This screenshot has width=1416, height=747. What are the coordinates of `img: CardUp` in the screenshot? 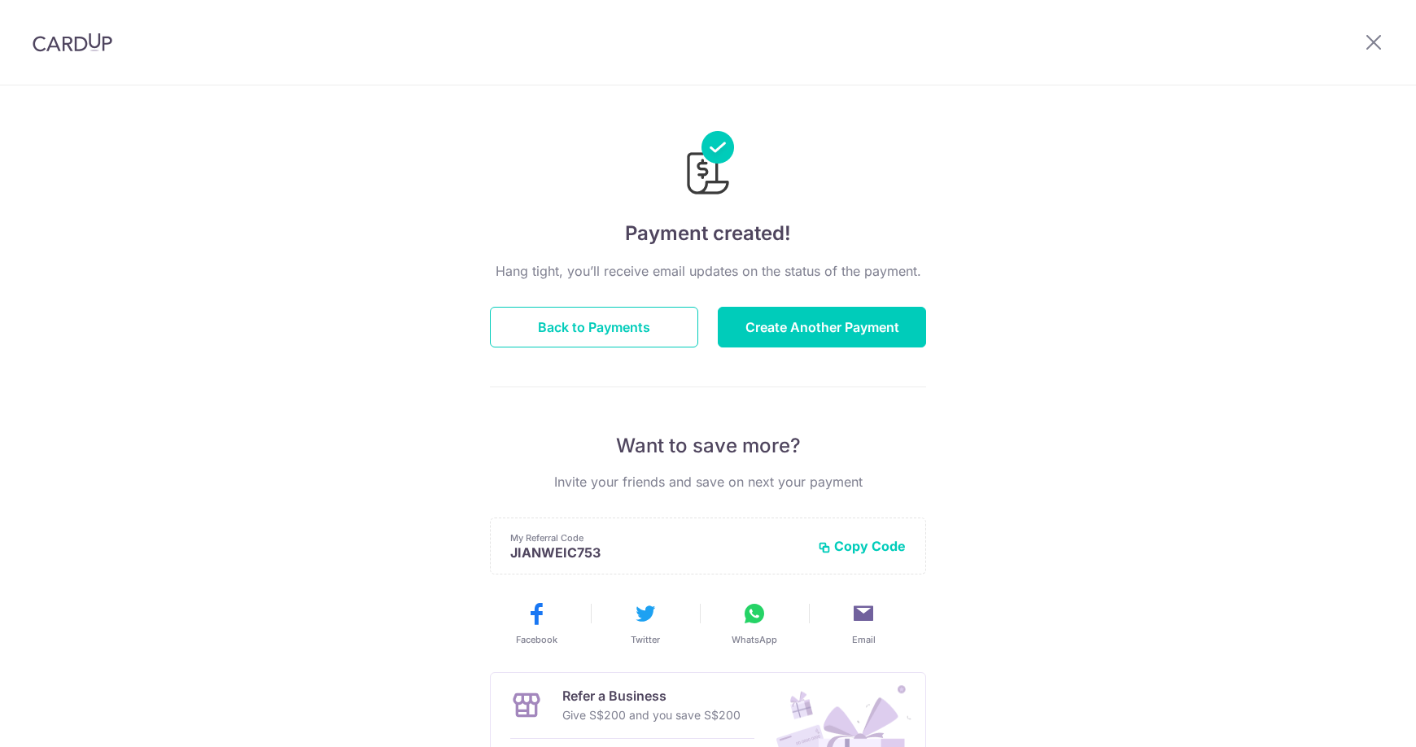 It's located at (72, 42).